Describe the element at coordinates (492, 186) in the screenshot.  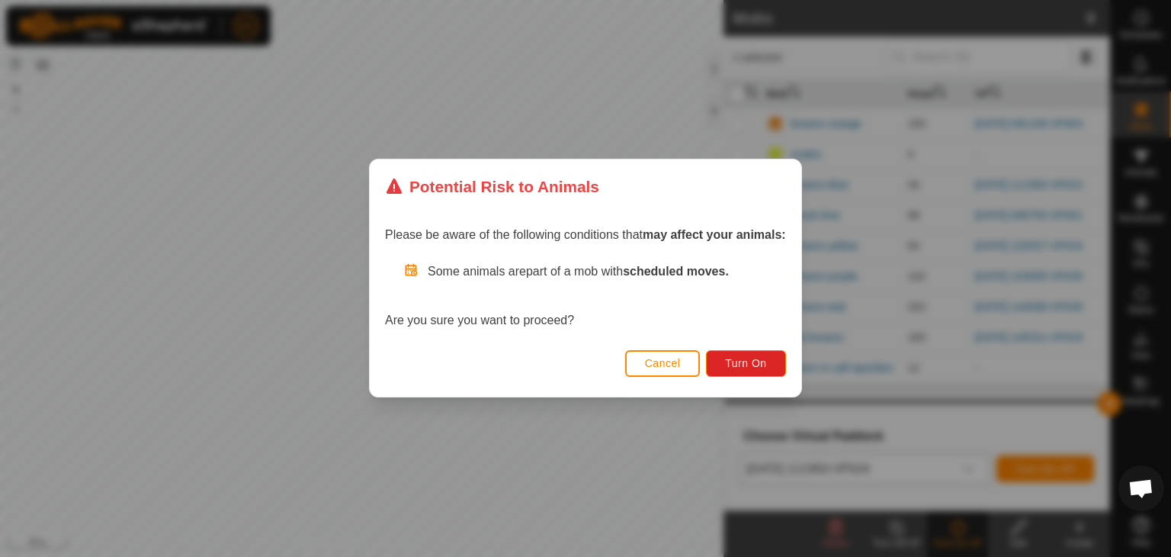
I see `div: Potential Risk to Animals` at that location.